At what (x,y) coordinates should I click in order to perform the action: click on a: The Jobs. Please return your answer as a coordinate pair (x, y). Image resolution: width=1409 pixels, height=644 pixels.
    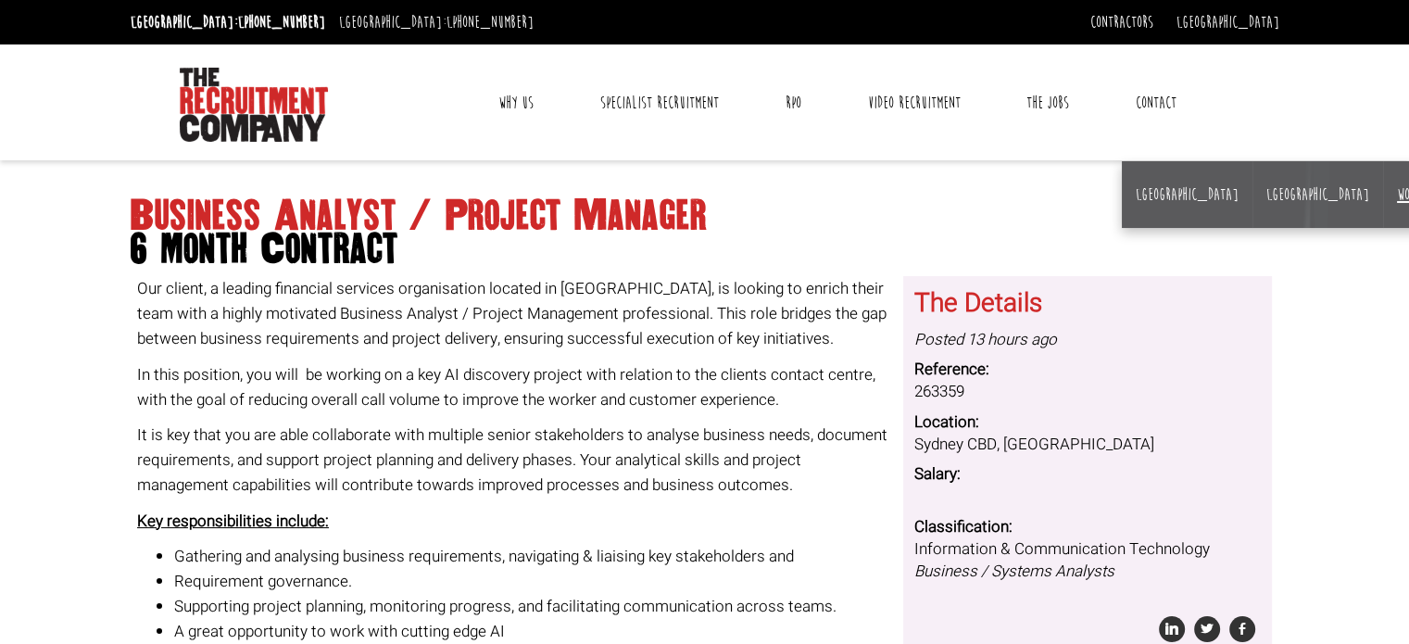
    Looking at the image, I should click on (1048, 103).